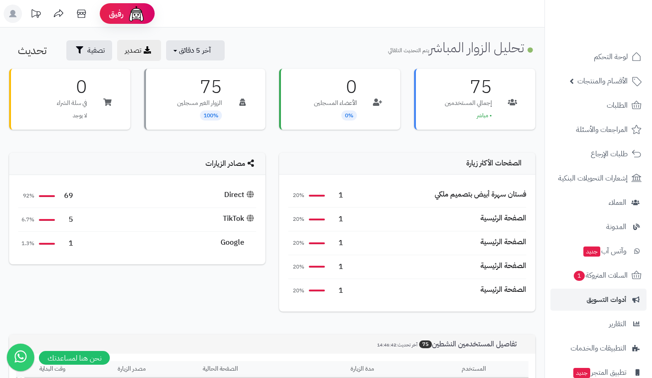 This screenshot has width=652, height=378. What do you see at coordinates (137, 163) in the screenshot?
I see `h4: مصادر الزيارات` at bounding box center [137, 163].